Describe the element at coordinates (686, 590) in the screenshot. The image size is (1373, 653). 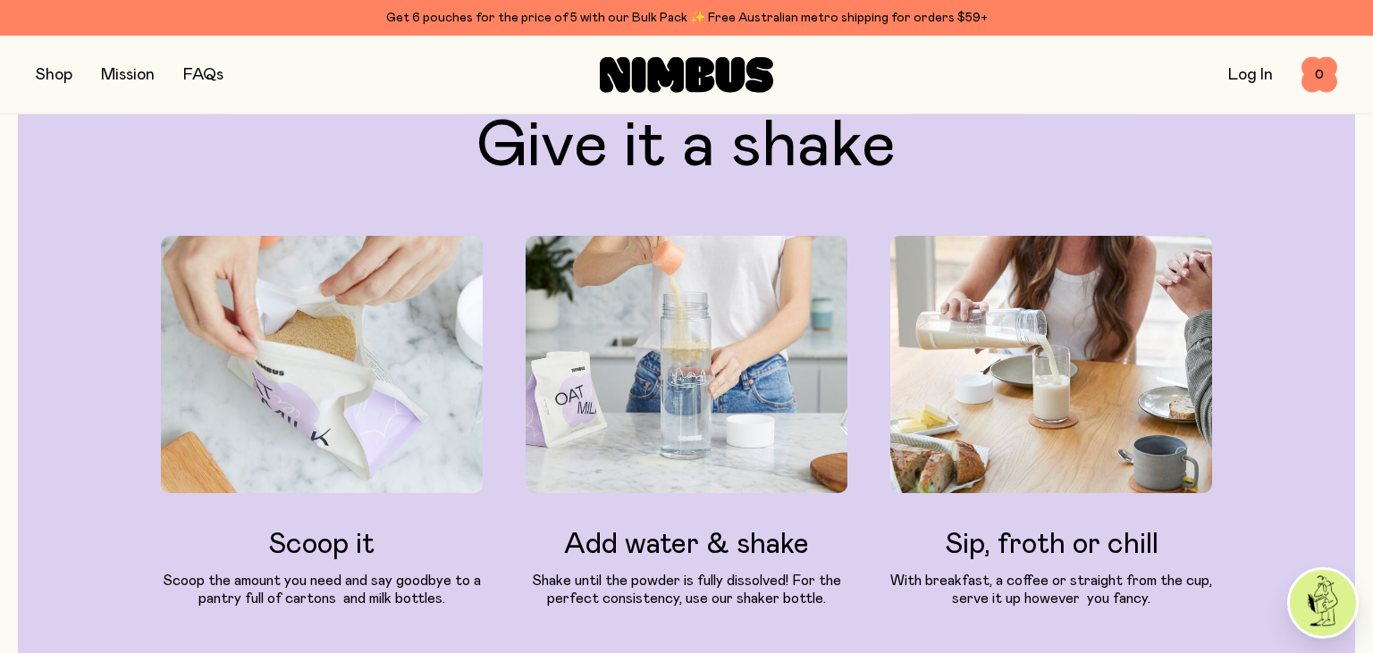
I see `p: Shake until the powder is fully dissolved! For the perfect consistency, use our shaker bottle.` at that location.